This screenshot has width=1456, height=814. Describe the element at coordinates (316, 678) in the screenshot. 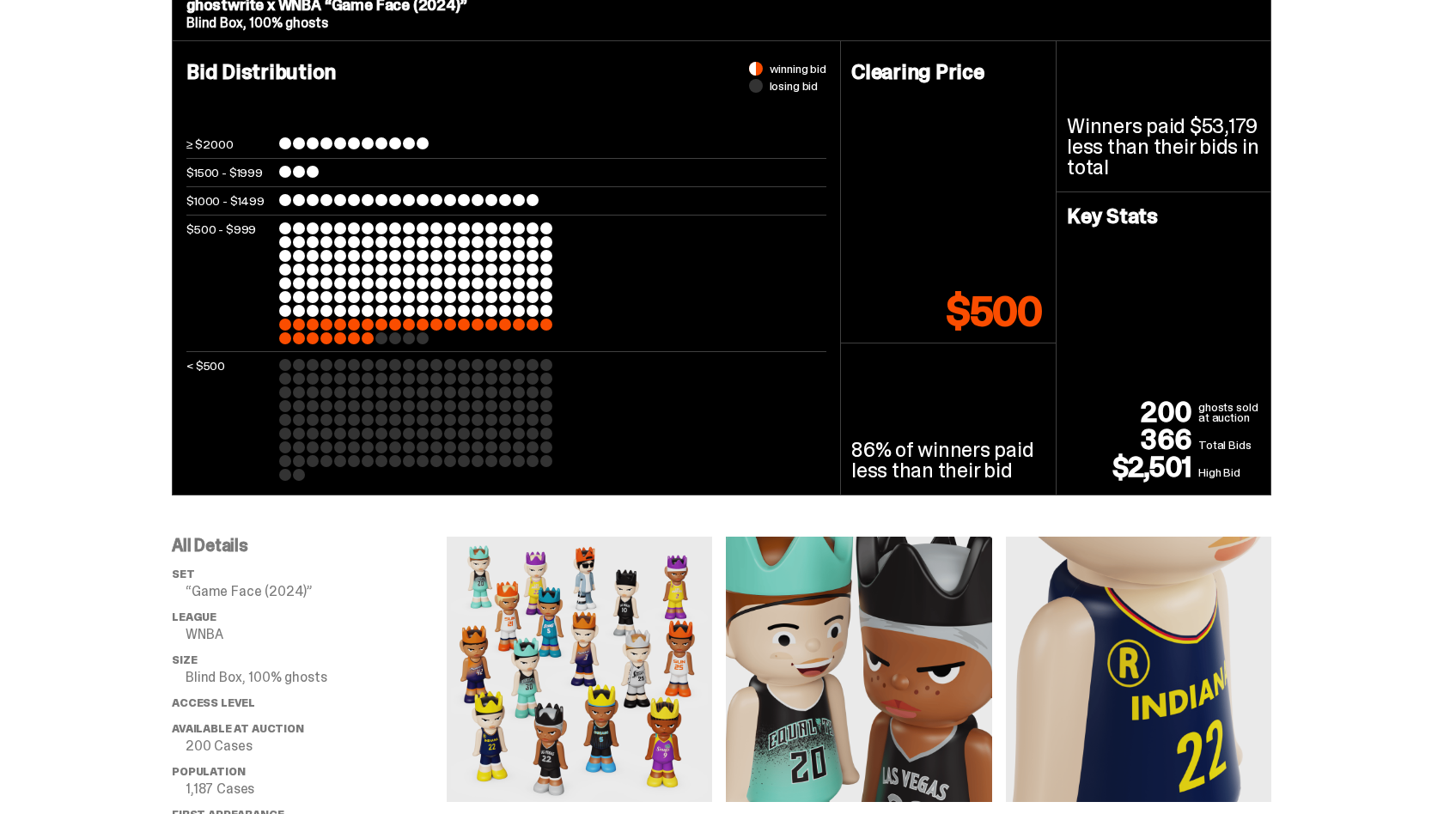

I see `p: Blind Box, 100% ghosts` at that location.